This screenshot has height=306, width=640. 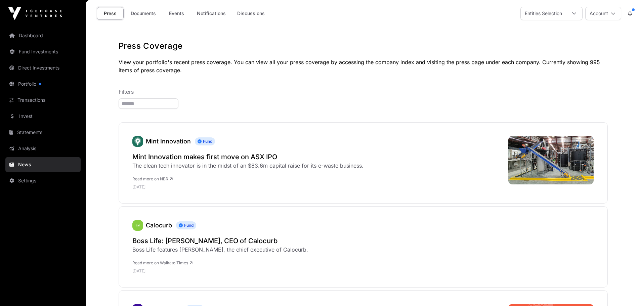 What do you see at coordinates (138, 142) in the screenshot?
I see `img: Mint.svg` at bounding box center [138, 142].